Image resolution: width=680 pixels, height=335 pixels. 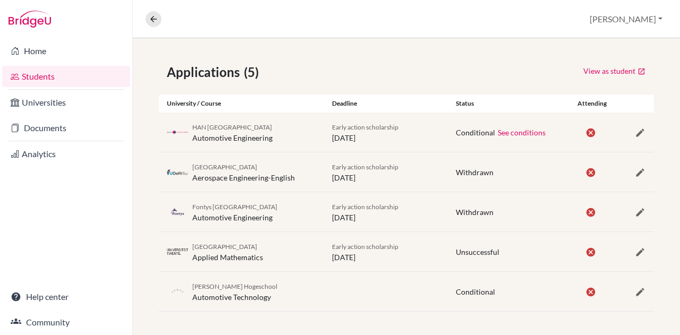 What do you see at coordinates (592, 104) in the screenshot?
I see `div: Attending` at bounding box center [592, 104].